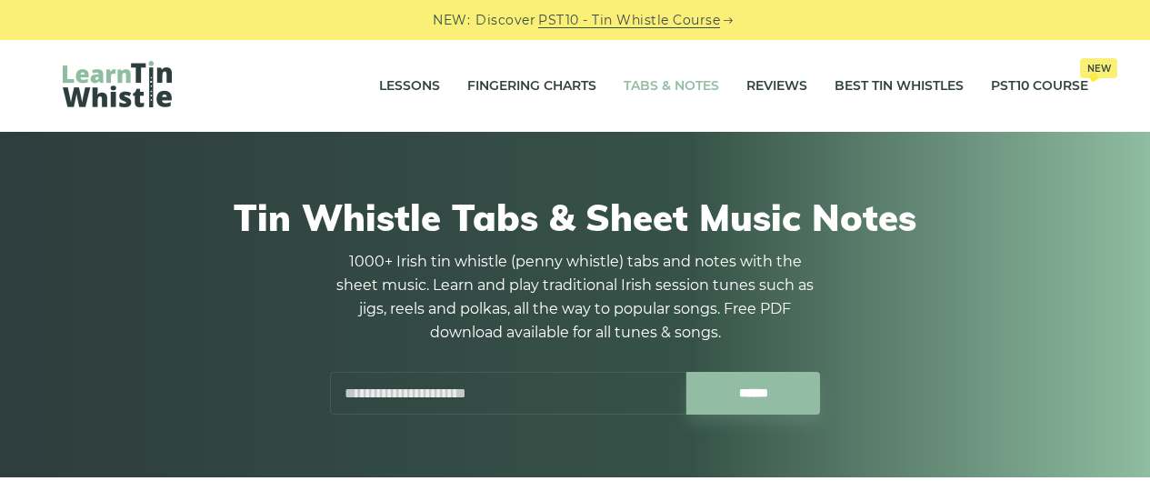 This screenshot has height=501, width=1150. I want to click on span: New, so click(1098, 68).